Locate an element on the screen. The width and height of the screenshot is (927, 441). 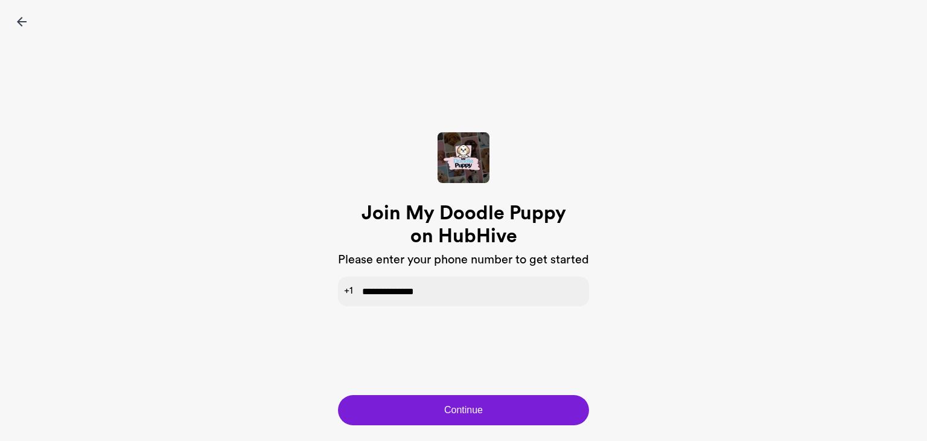
button: Continue is located at coordinates (464, 410).